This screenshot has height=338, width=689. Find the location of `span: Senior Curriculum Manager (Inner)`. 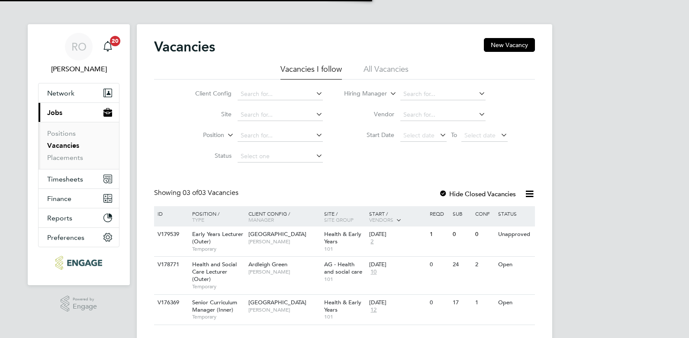

span: Senior Curriculum Manager (Inner) is located at coordinates (215, 306).